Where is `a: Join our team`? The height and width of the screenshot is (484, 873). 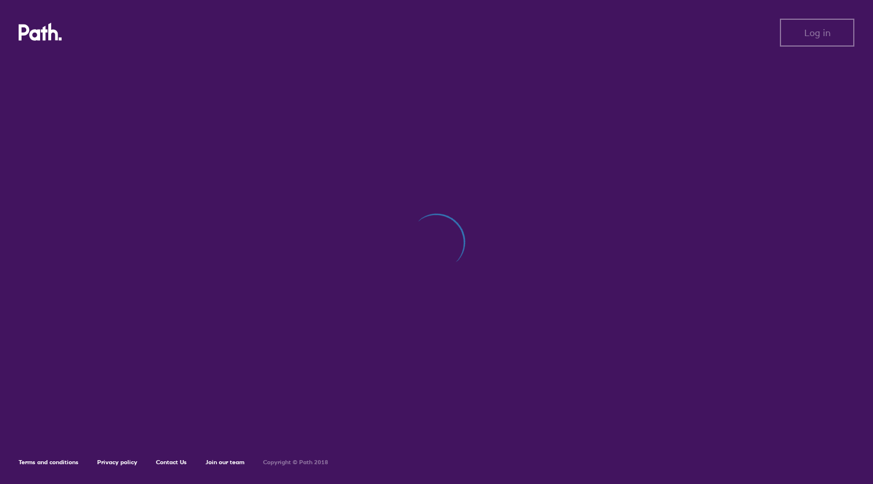 a: Join our team is located at coordinates (225, 462).